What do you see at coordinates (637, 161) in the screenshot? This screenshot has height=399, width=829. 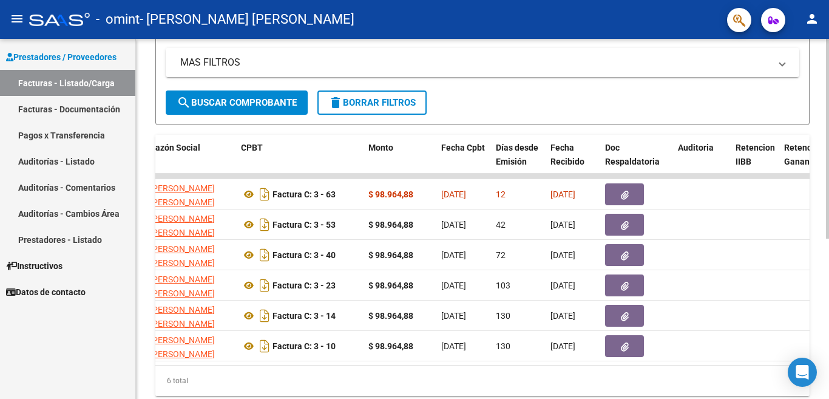 I see `datatable-header-cell: Doc Respaldatoria` at bounding box center [637, 161].